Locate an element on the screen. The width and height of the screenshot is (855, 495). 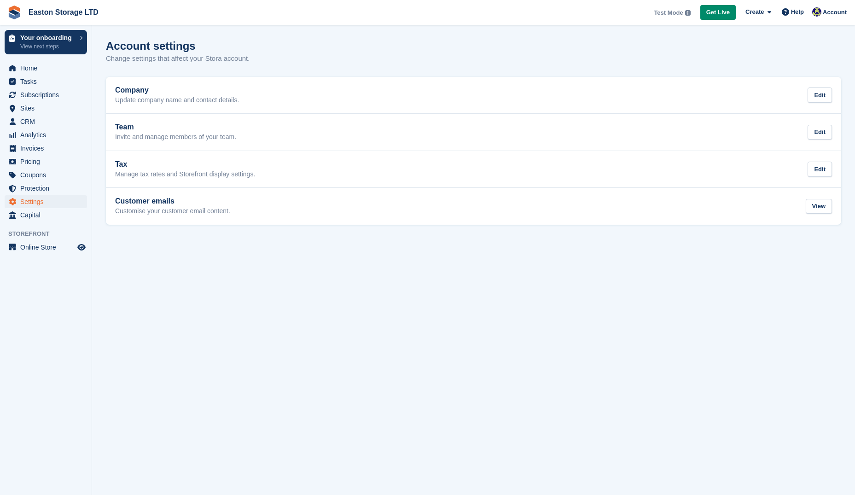
span: Capital is located at coordinates (48, 215).